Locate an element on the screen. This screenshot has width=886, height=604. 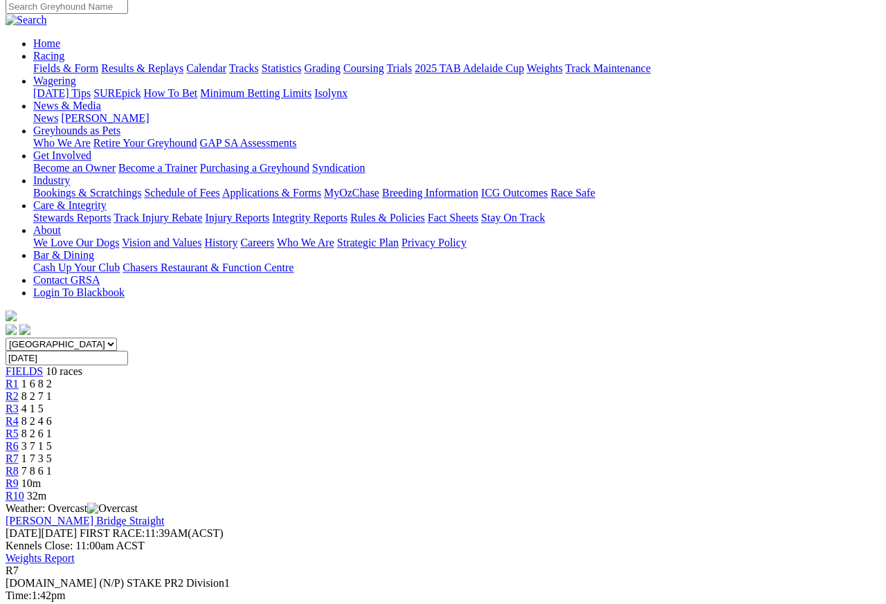
a: Statistics is located at coordinates (282, 68).